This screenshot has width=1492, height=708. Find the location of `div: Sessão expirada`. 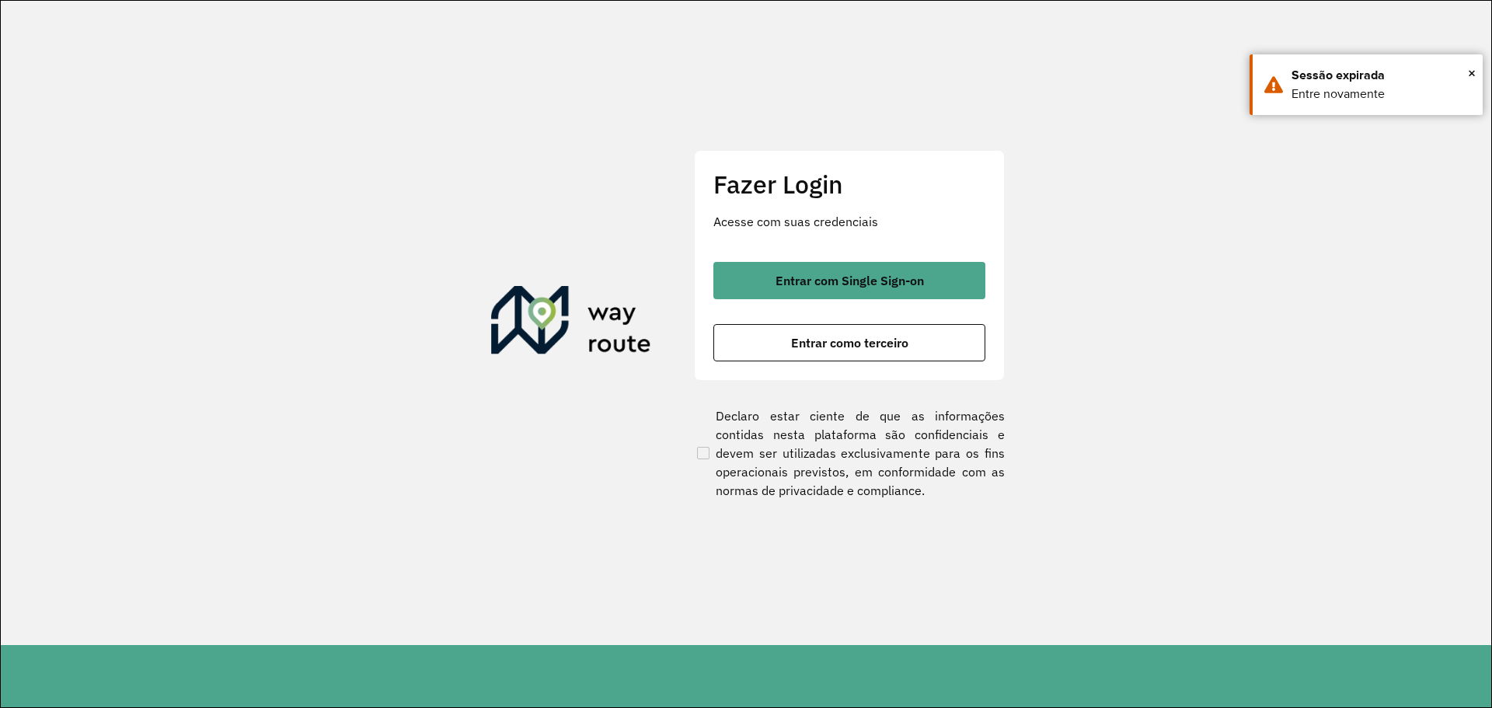

div: Sessão expirada is located at coordinates (1381, 75).